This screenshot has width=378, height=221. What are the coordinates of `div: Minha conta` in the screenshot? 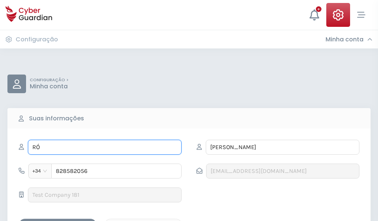 It's located at (349, 39).